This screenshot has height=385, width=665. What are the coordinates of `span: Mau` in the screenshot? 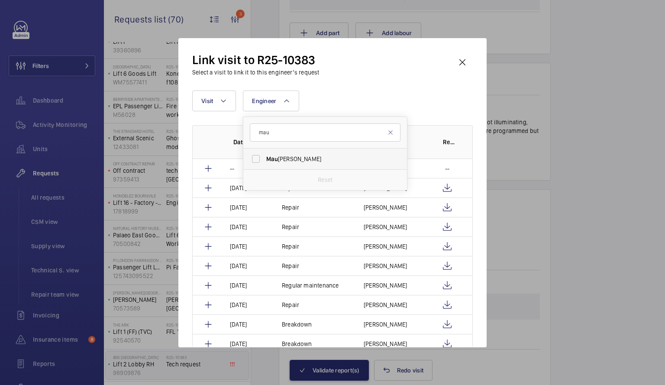 It's located at (272, 159).